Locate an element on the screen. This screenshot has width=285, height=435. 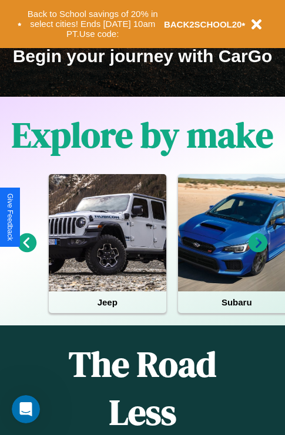
h1: Explore by make is located at coordinates (142, 135).